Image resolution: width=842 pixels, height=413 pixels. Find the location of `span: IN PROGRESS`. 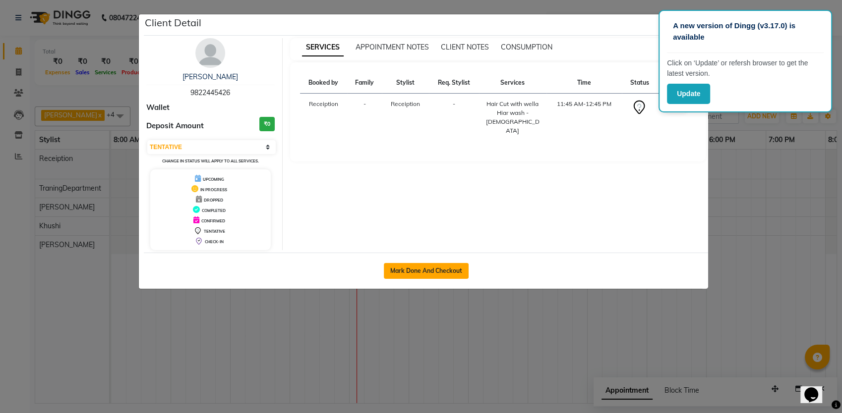

span: IN PROGRESS is located at coordinates (214, 190).